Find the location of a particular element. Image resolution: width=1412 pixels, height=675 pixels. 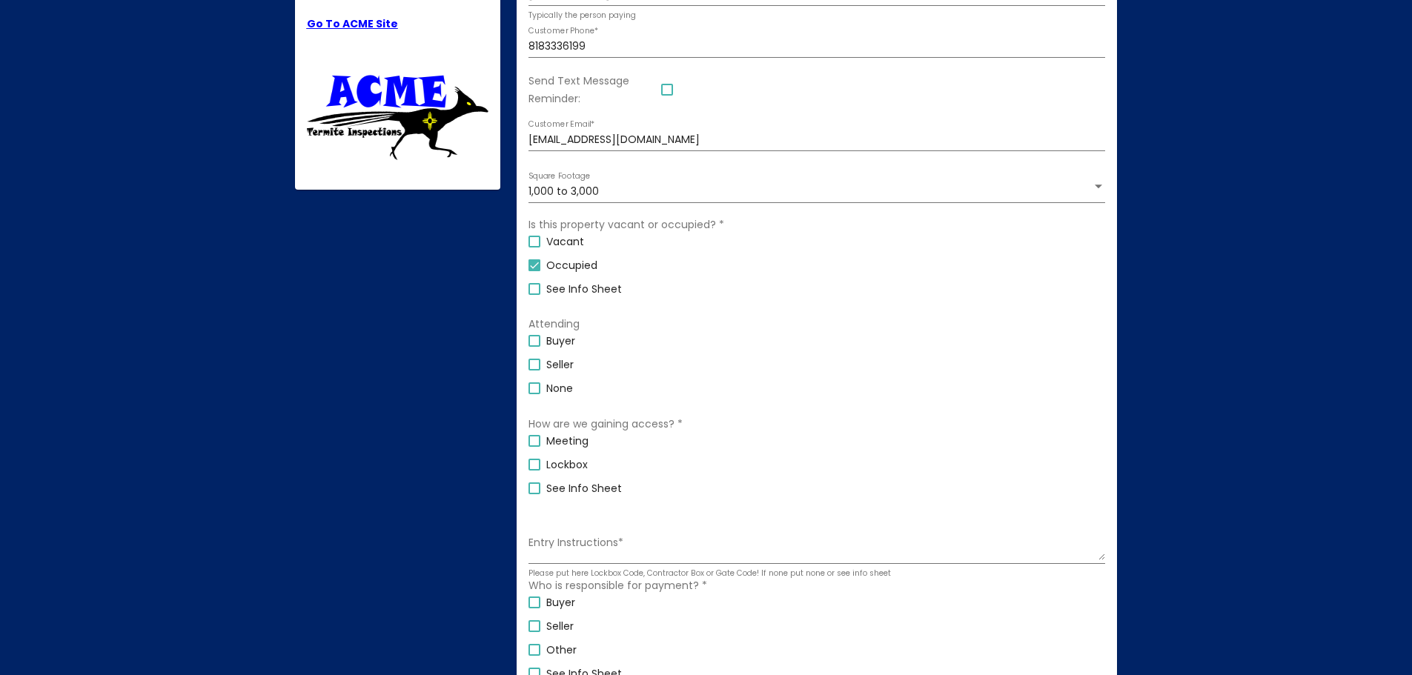

mat-label: Is this property vacant or occupied? is located at coordinates (632, 225).